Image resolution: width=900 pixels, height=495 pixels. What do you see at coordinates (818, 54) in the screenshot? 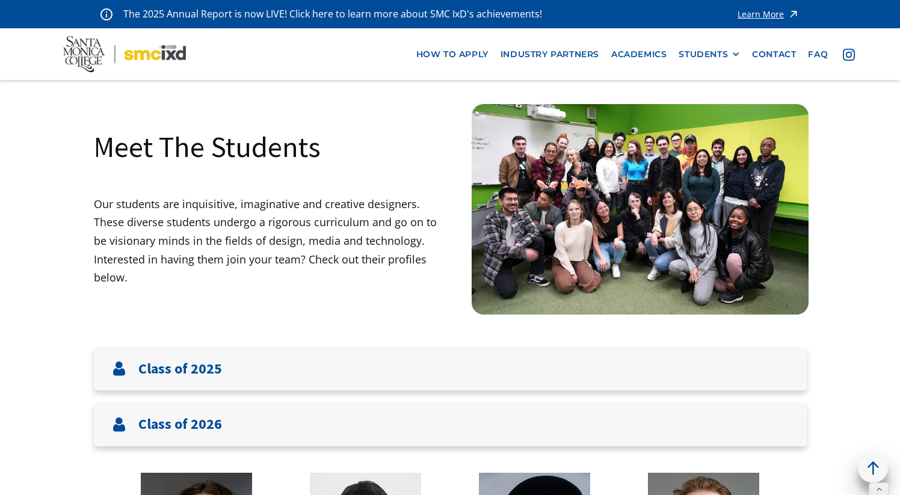
I see `a: faq` at bounding box center [818, 54].